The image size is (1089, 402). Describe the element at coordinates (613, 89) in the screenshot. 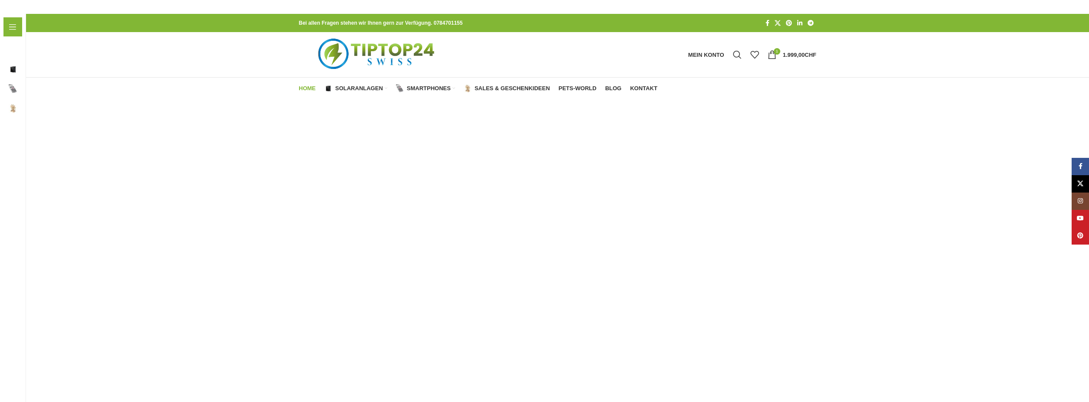

I see `a: Blog` at that location.